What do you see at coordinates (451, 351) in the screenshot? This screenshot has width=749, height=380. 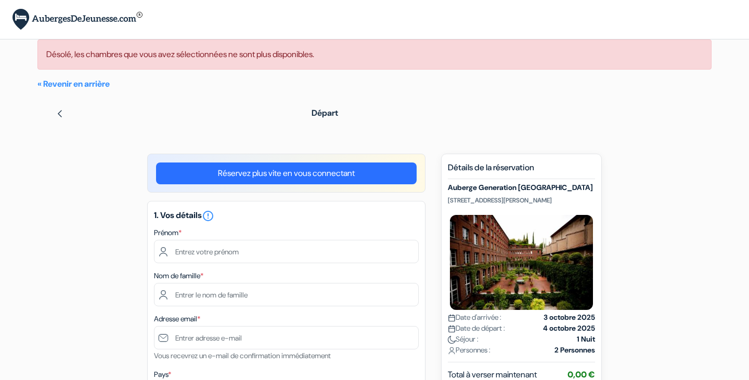 I see `img: user_icon.svg` at bounding box center [451, 351].